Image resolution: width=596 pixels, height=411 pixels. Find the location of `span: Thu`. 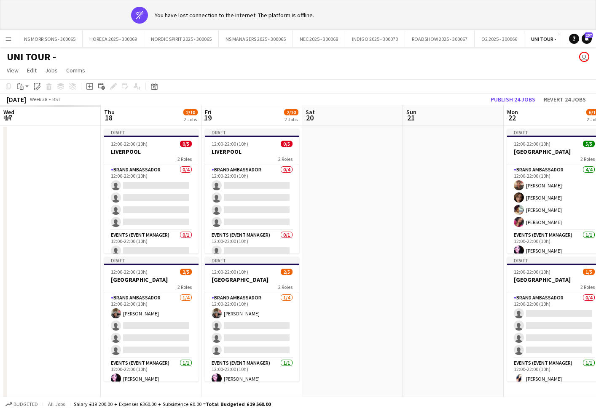

span: Thu is located at coordinates (109, 112).